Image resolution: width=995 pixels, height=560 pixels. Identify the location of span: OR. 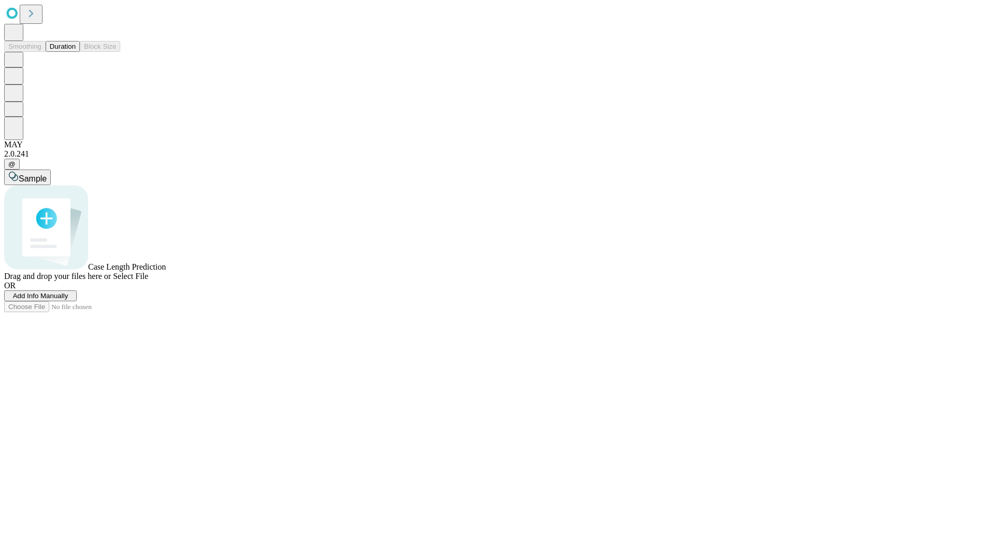
(10, 285).